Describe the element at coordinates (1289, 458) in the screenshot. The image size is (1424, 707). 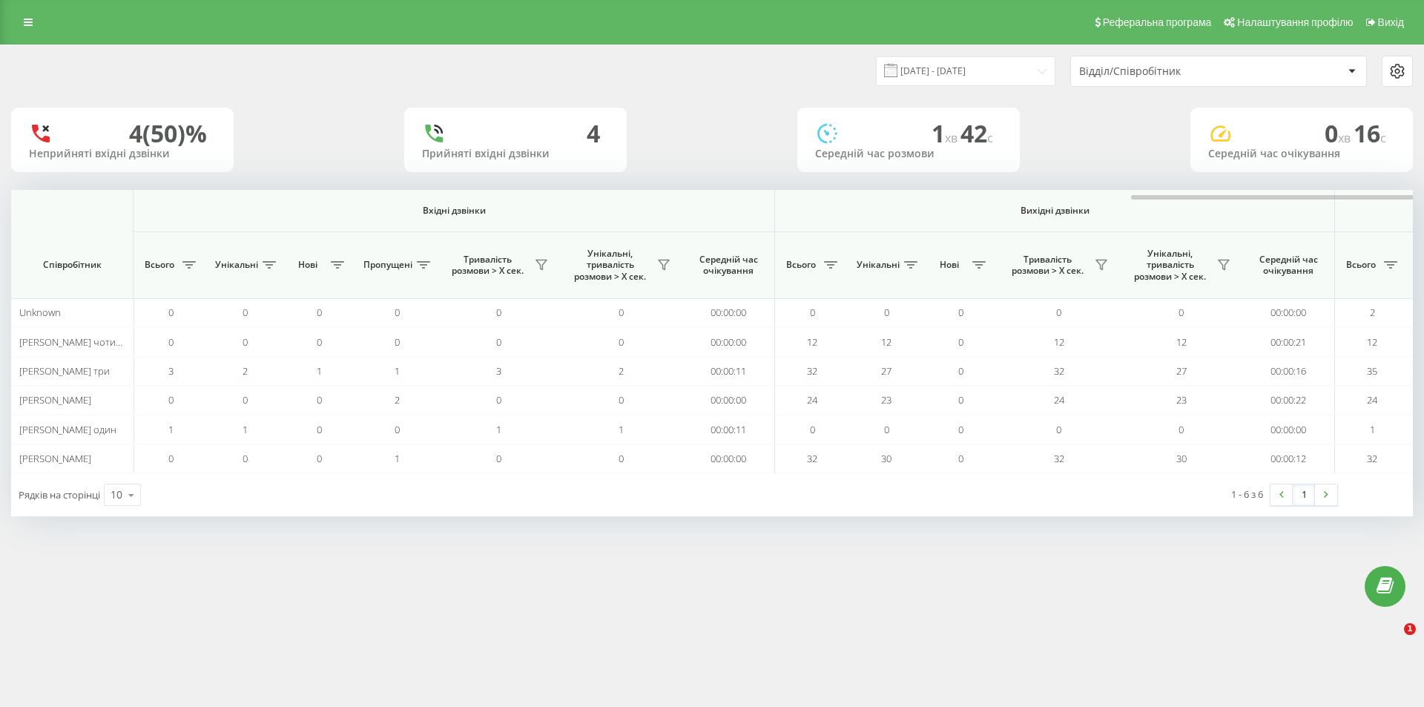
I see `td: 00:00:12` at that location.